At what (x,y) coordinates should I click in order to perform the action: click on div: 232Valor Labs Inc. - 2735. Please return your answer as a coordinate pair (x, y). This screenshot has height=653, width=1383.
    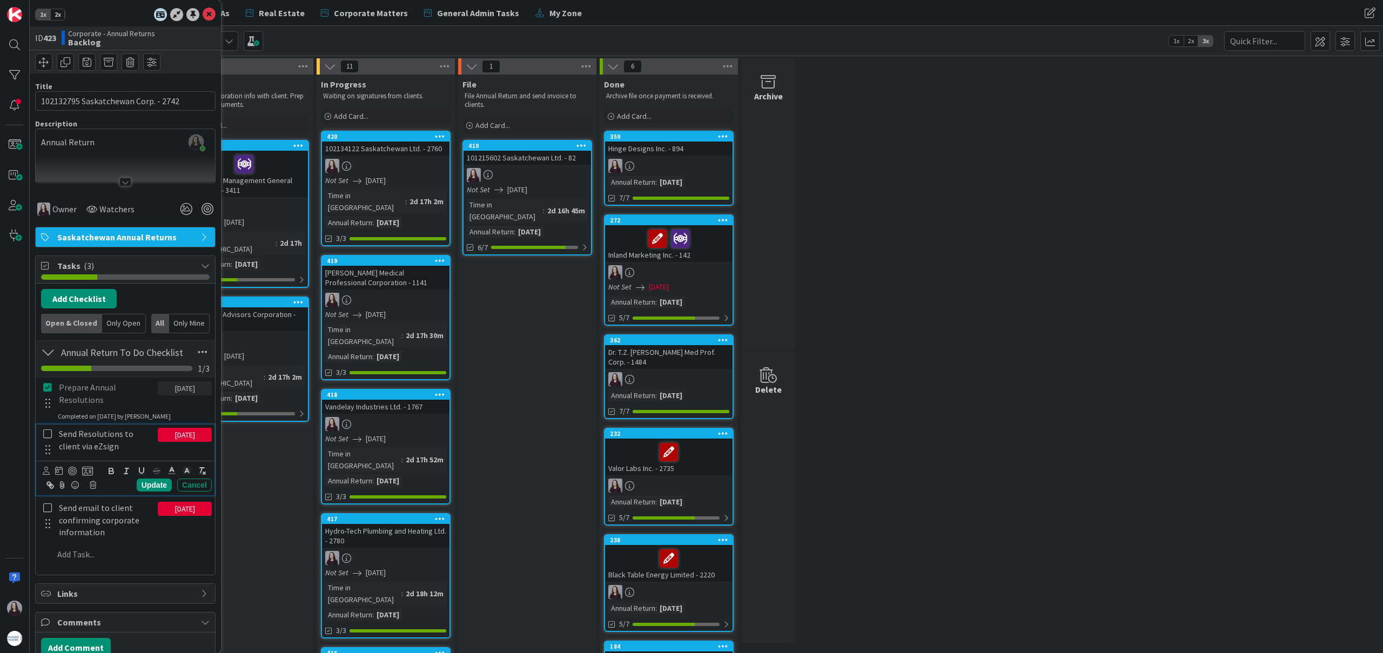
    Looking at the image, I should click on (669, 452).